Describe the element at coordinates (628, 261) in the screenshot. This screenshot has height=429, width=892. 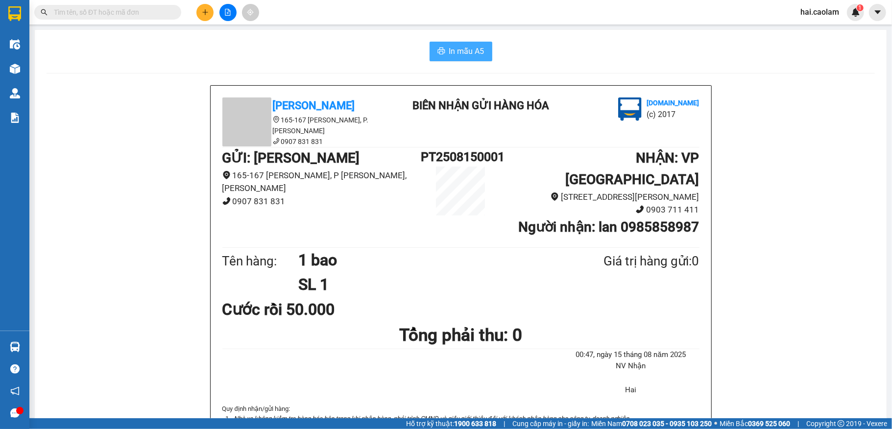
I see `div: Giá trị hàng gửi: 0` at that location.